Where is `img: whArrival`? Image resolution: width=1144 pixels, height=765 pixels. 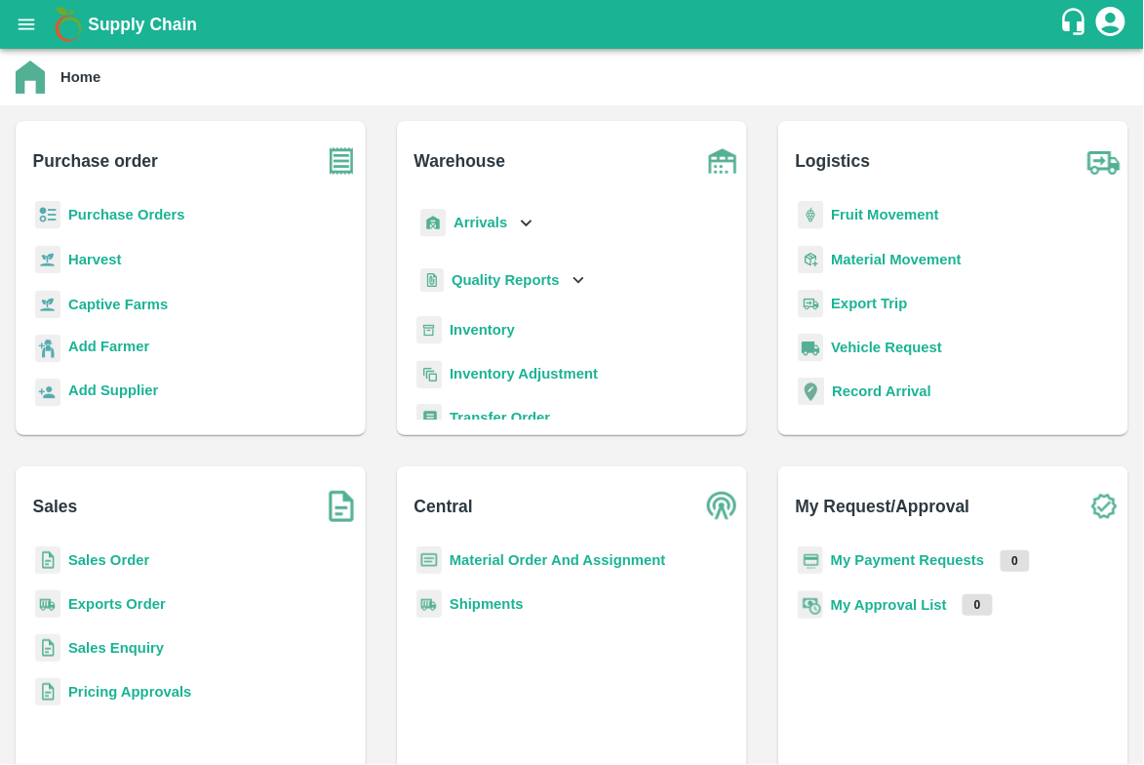 img: whArrival is located at coordinates (433, 222).